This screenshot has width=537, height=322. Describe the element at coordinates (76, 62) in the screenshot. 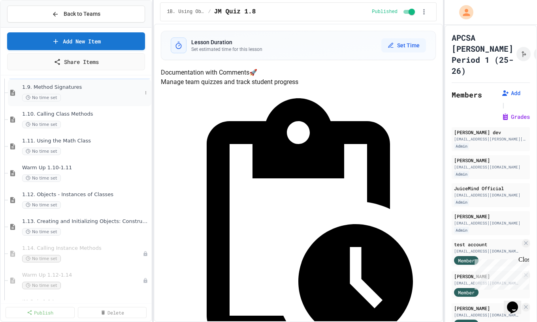

I see `a: Share Items` at that location.